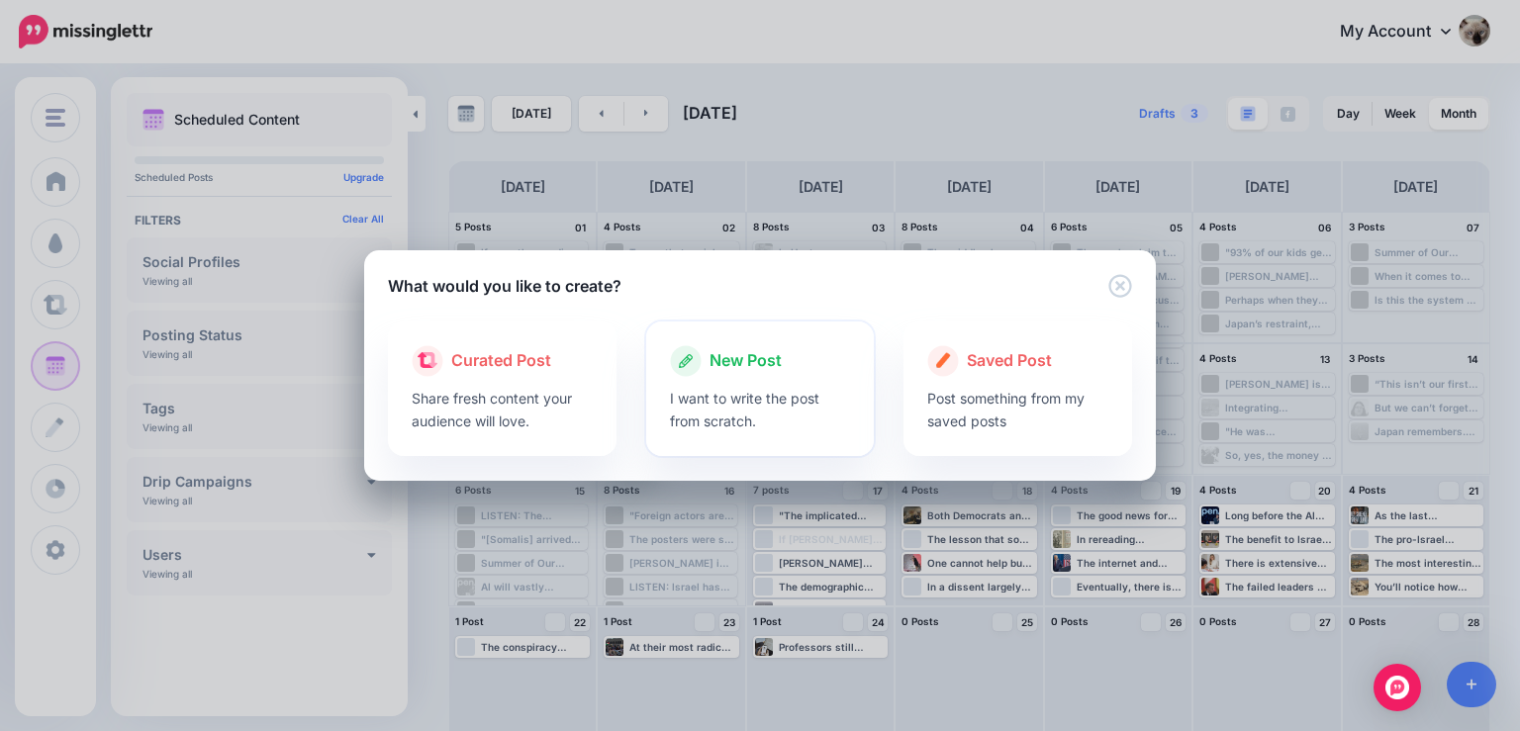  What do you see at coordinates (1017, 410) in the screenshot?
I see `p: Post something from my saved posts` at bounding box center [1017, 410].